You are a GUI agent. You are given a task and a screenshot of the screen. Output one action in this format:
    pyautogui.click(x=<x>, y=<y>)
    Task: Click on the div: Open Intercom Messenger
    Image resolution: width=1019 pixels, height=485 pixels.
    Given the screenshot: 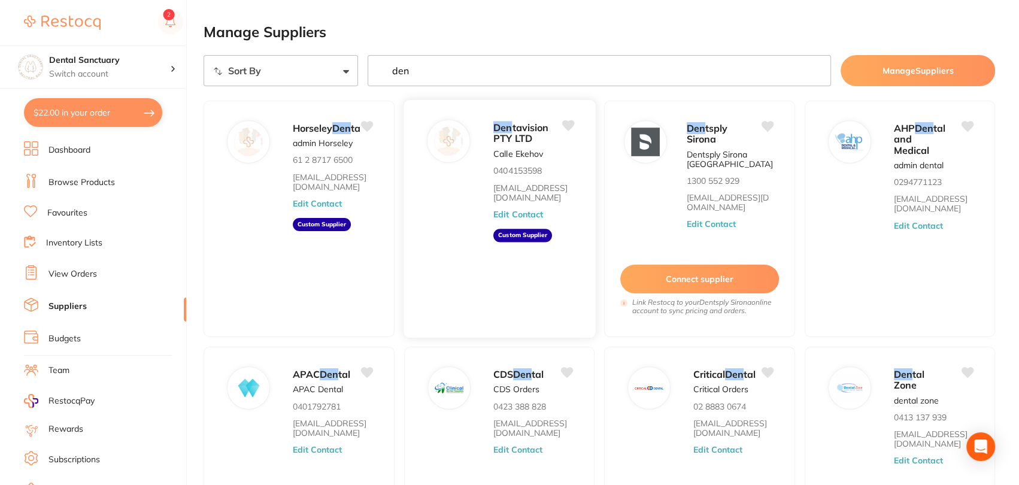 What is the action you would take?
    pyautogui.click(x=981, y=447)
    